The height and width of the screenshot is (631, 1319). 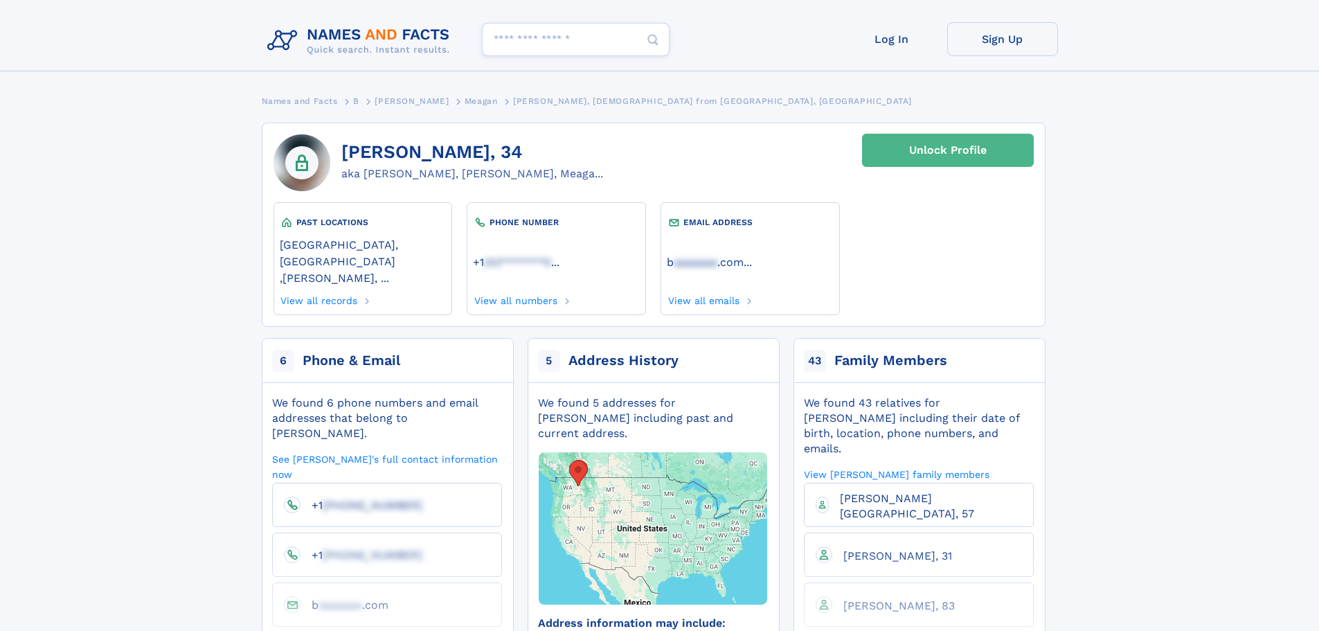 I want to click on span: 5, so click(x=549, y=361).